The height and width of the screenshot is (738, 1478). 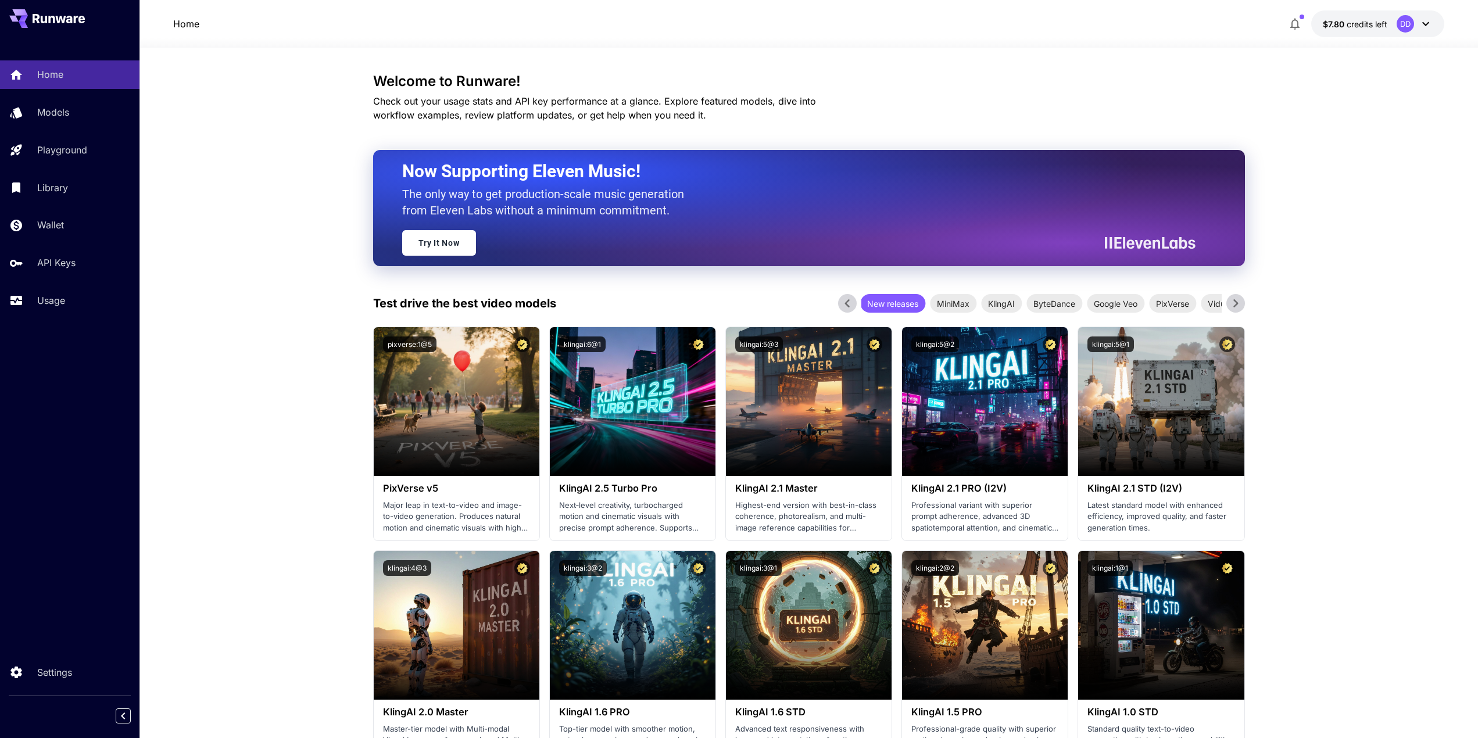 What do you see at coordinates (809, 488) in the screenshot?
I see `h3: KlingAI 2.1 Master` at bounding box center [809, 488].